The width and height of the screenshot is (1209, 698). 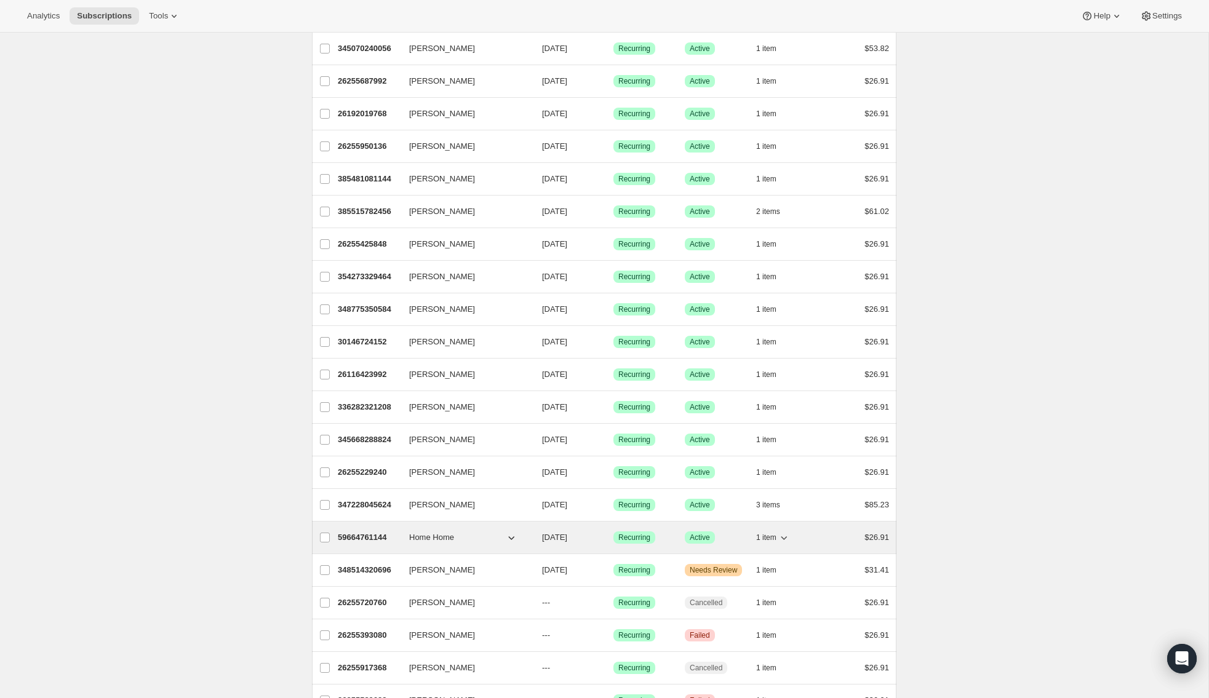 What do you see at coordinates (369, 146) in the screenshot?
I see `p: 26255950136` at bounding box center [369, 146].